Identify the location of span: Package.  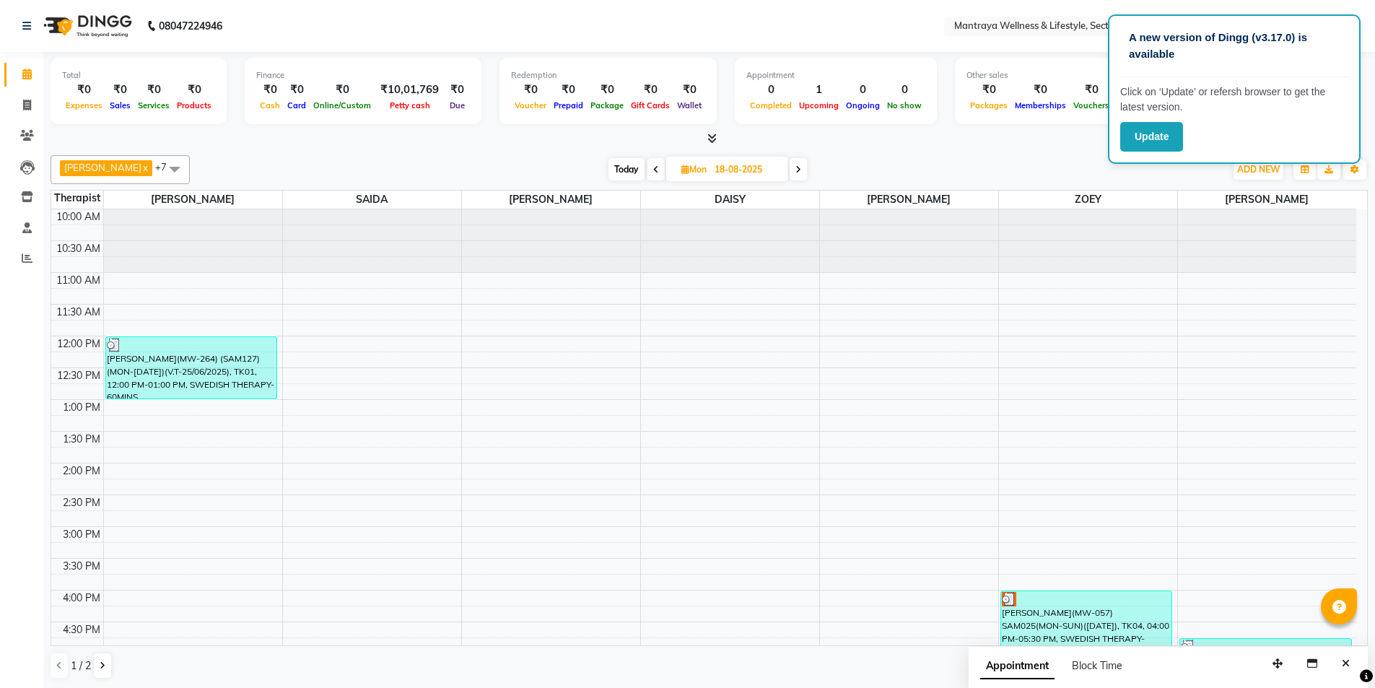
(607, 105).